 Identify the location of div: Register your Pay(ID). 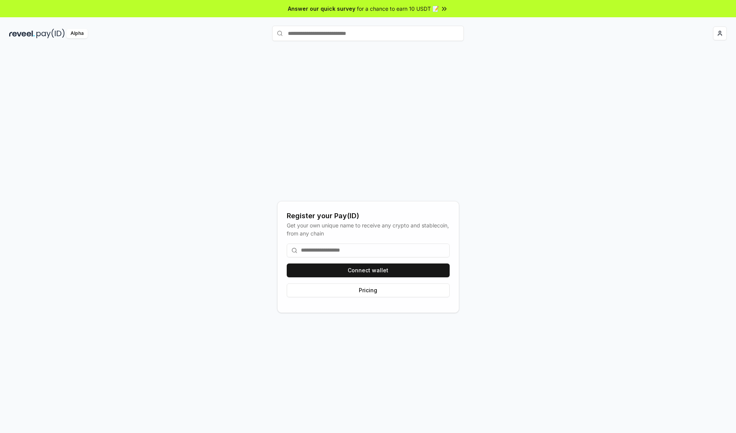
(368, 216).